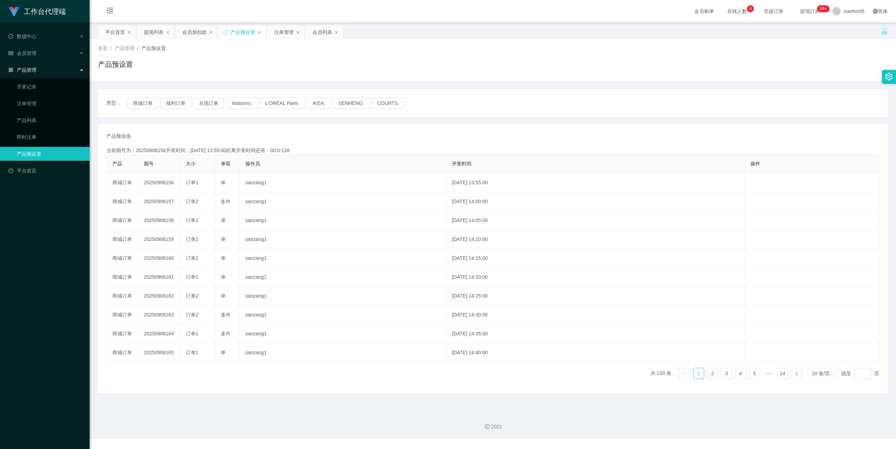 The height and width of the screenshot is (449, 896). Describe the element at coordinates (810, 11) in the screenshot. I see `span: 提现订单` at that location.